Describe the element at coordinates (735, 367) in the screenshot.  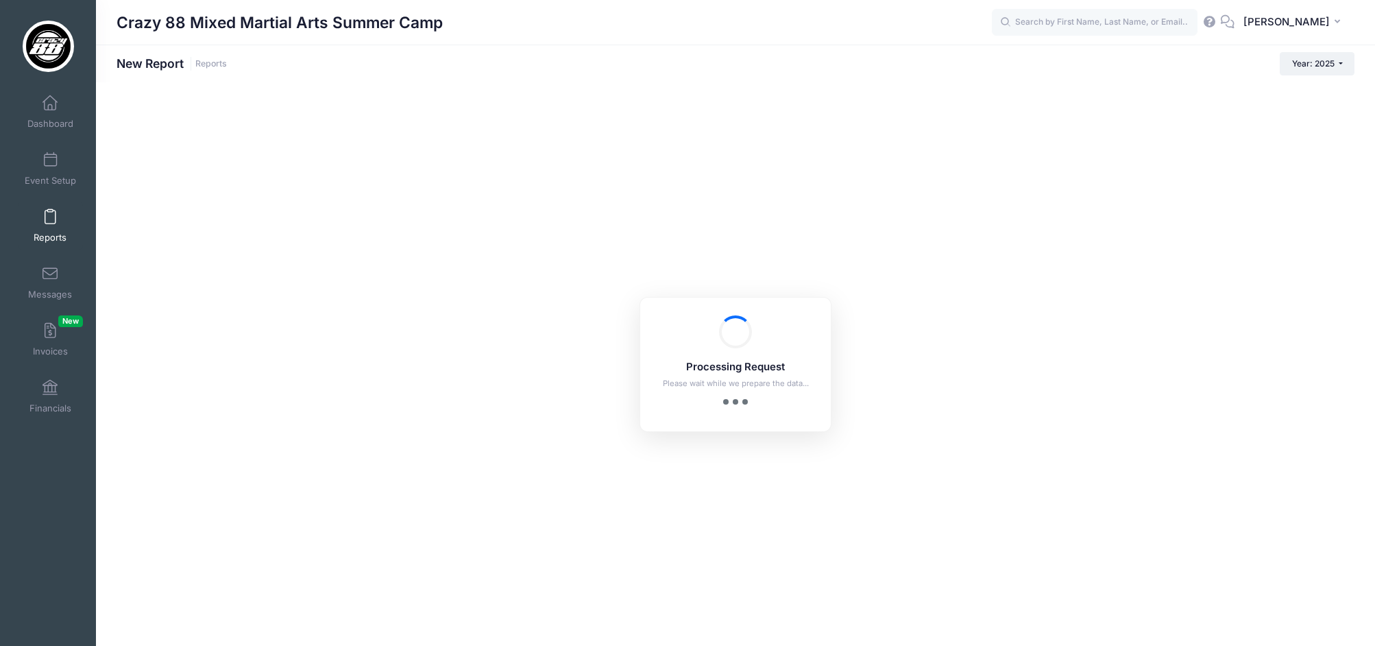
I see `h5: Processing Request` at that location.